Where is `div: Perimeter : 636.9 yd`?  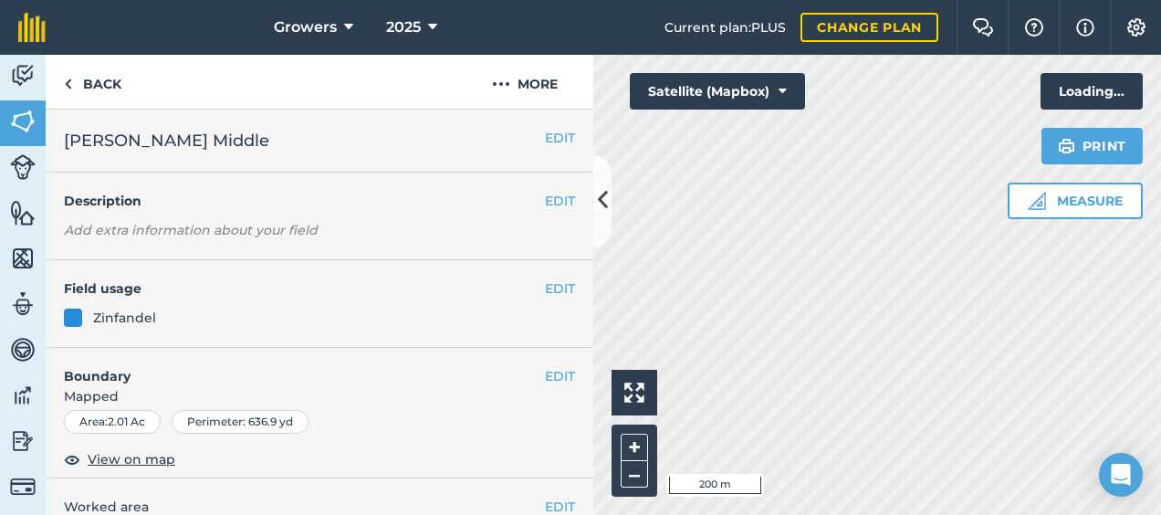 div: Perimeter : 636.9 yd is located at coordinates (240, 422).